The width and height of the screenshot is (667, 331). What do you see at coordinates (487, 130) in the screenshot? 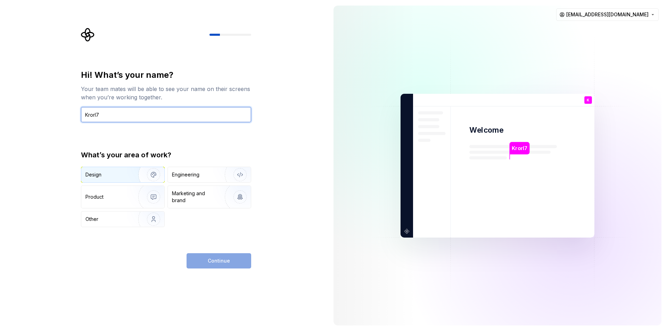
I see `p: Welcome` at bounding box center [487, 130].